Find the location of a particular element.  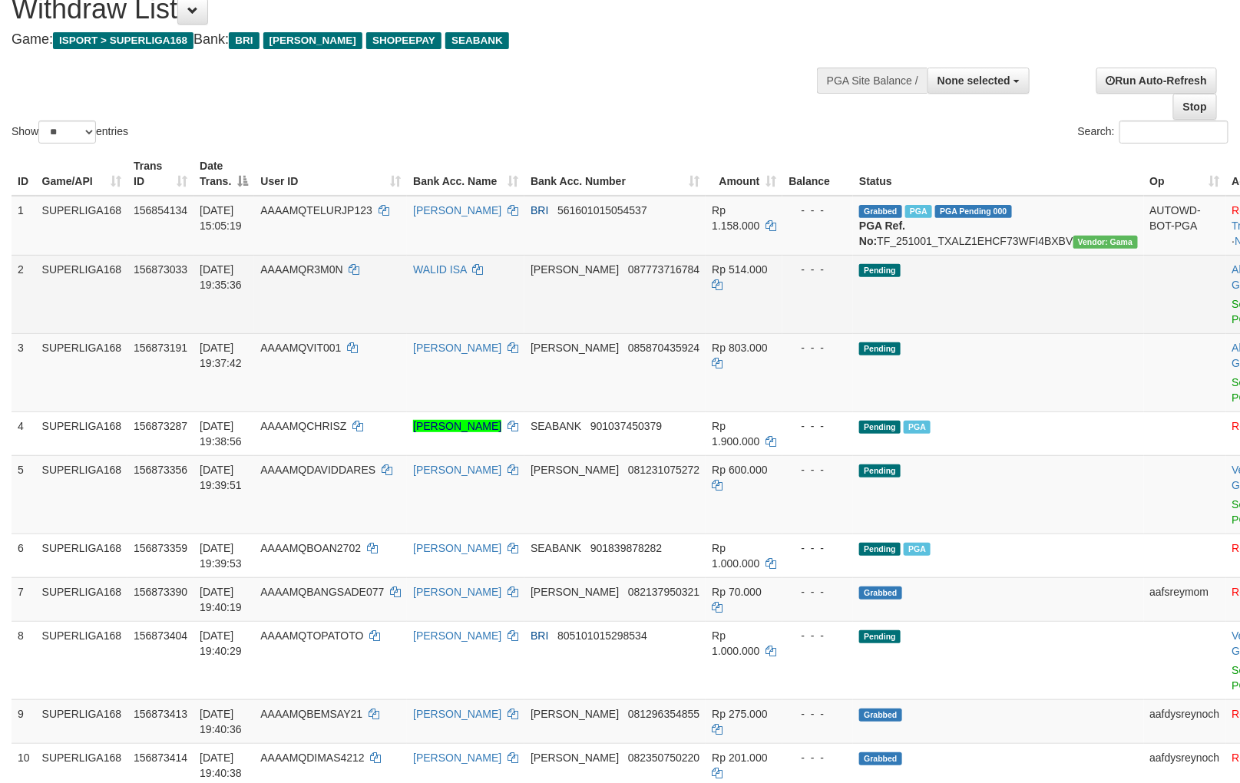

input: Search: is located at coordinates (1174, 132).